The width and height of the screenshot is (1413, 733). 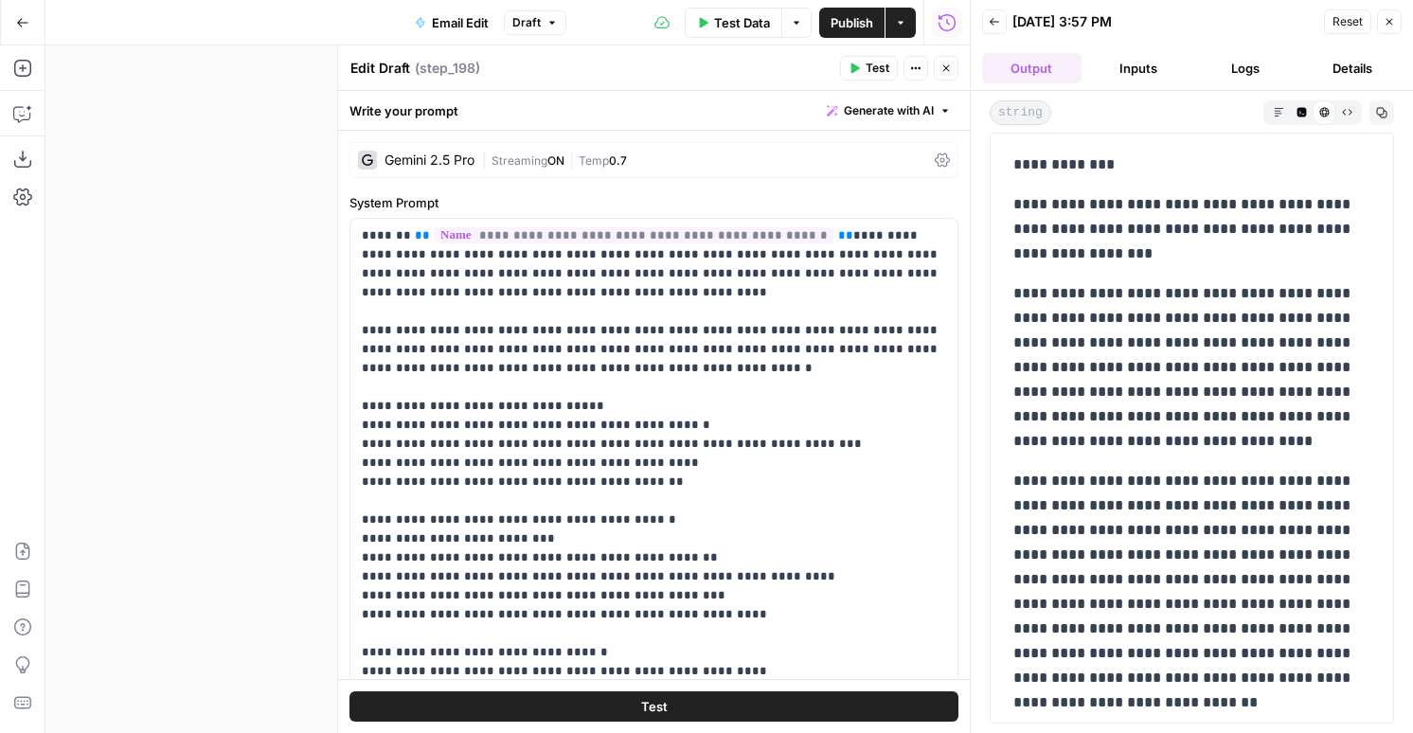 I want to click on textarea: Edit Draft, so click(x=380, y=68).